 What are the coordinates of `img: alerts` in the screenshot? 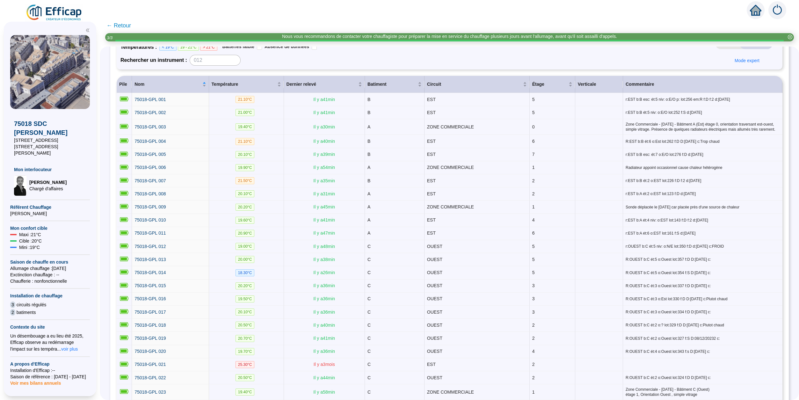 It's located at (777, 10).